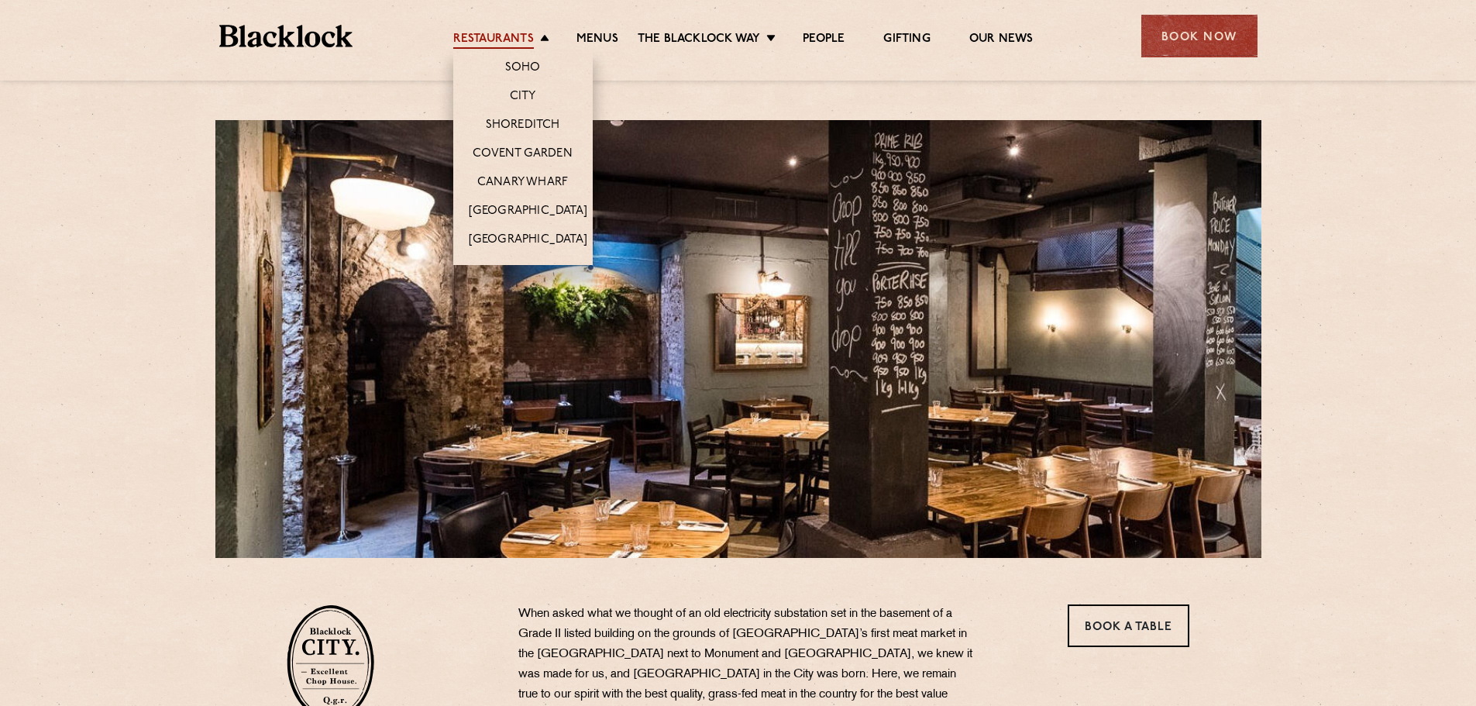 The image size is (1476, 706). Describe the element at coordinates (522, 184) in the screenshot. I see `a: Canary Wharf` at that location.